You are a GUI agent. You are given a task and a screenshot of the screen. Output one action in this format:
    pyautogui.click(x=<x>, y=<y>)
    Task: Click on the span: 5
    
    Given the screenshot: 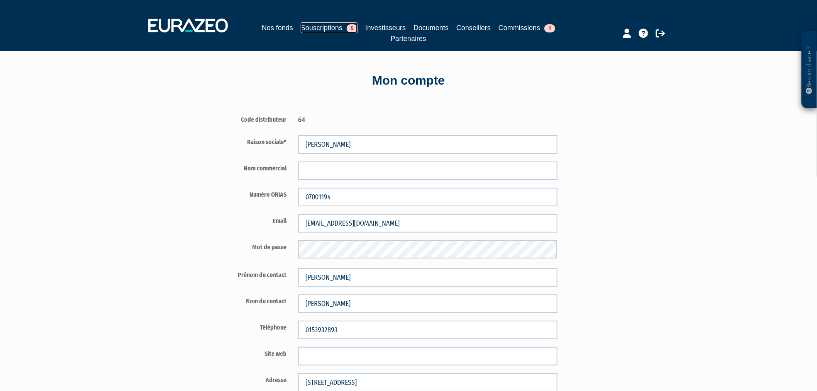 What is the action you would take?
    pyautogui.click(x=352, y=28)
    